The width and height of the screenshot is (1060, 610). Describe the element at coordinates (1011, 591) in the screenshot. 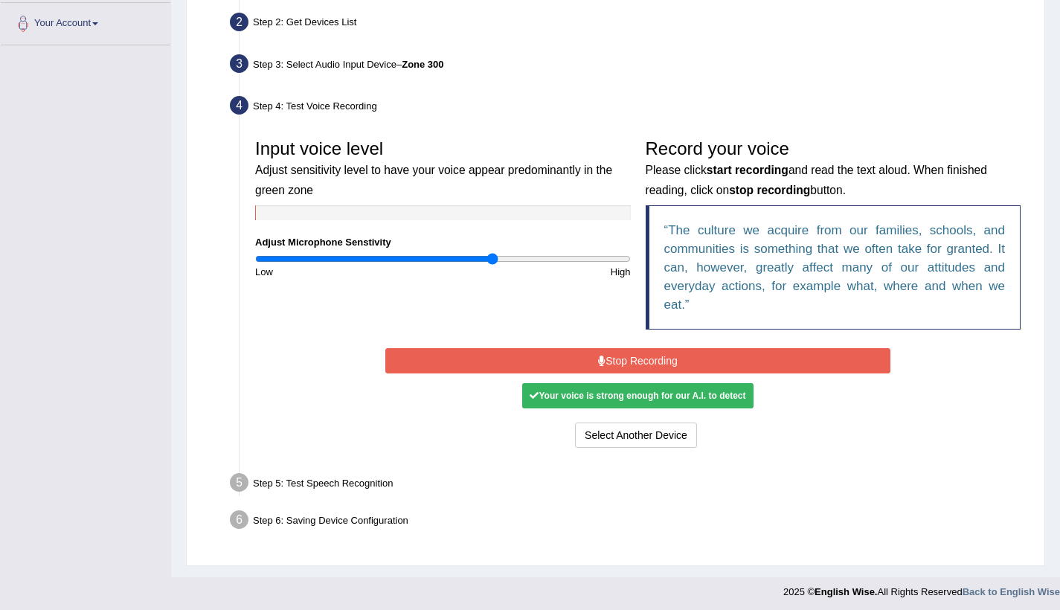

I see `a: Back to English Wise` at that location.